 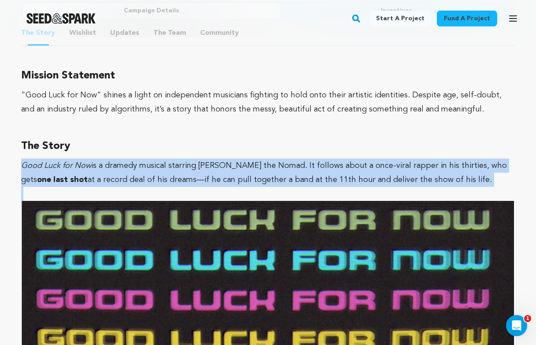 I want to click on h3: The Story, so click(x=268, y=146).